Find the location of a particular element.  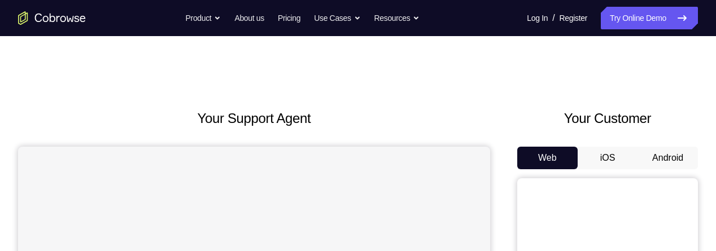

a: About us is located at coordinates (249, 18).